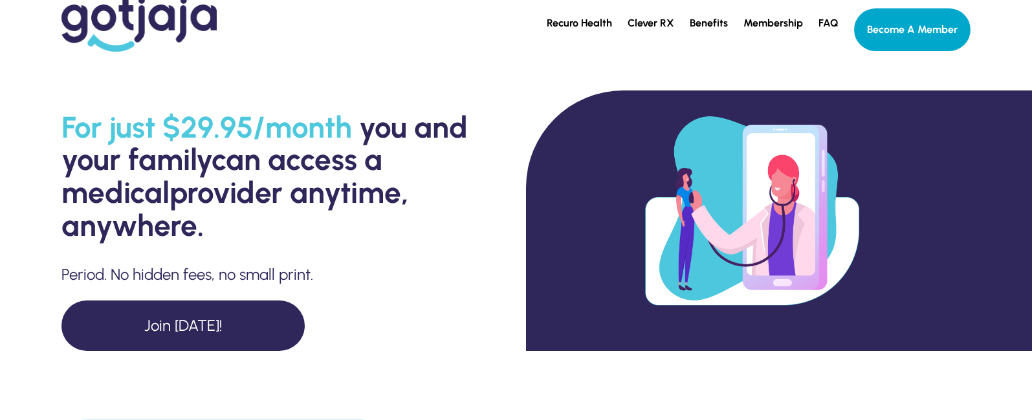 This screenshot has height=420, width=1032. Describe the element at coordinates (284, 177) in the screenshot. I see `h1: you and your family can access a medical provider anytime, anywhere.` at that location.